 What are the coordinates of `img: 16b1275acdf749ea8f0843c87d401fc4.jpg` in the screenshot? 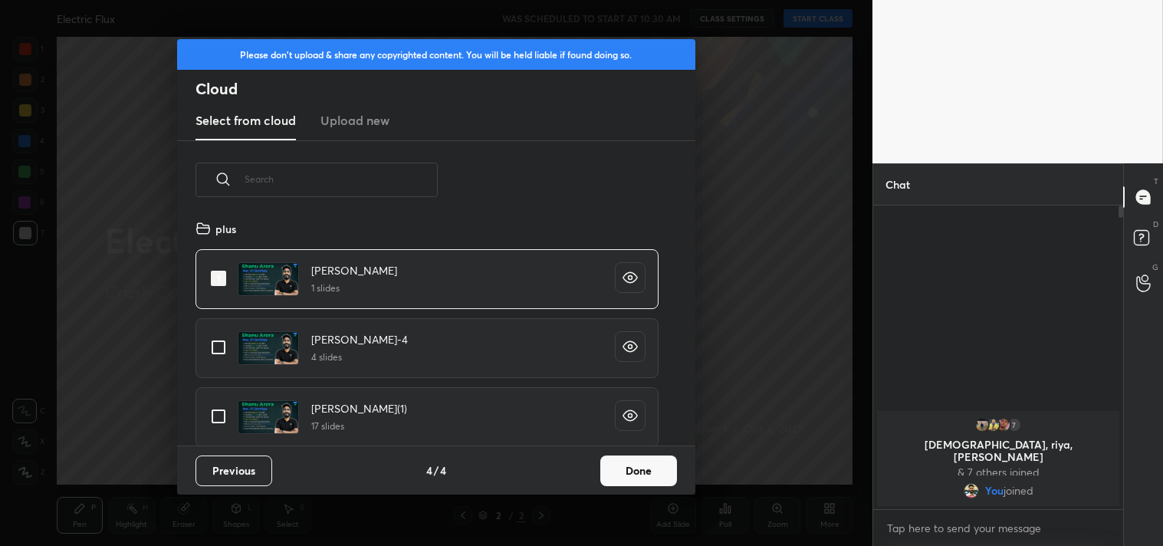 It's located at (1004, 425).